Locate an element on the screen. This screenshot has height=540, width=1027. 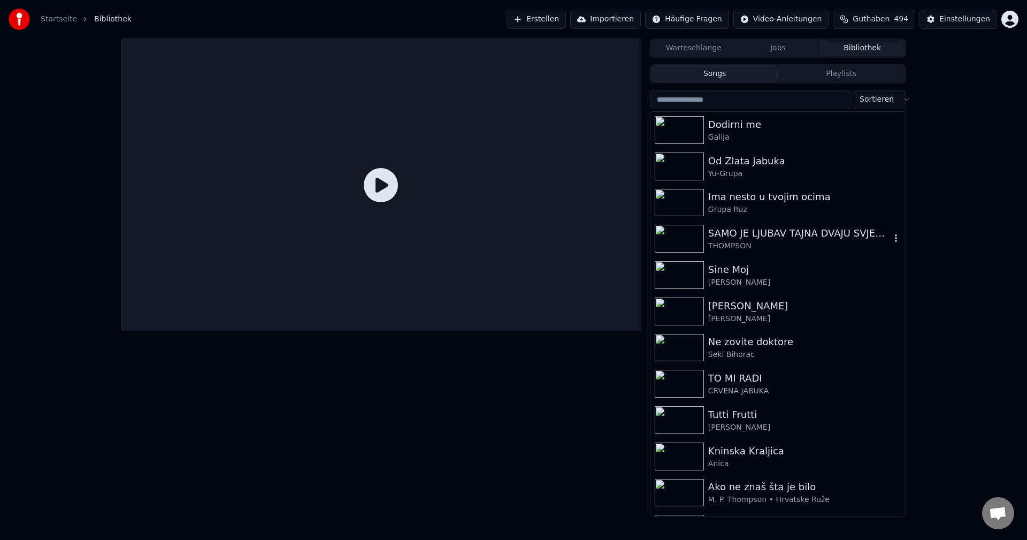
button: Video-Anleitungen is located at coordinates (781, 19).